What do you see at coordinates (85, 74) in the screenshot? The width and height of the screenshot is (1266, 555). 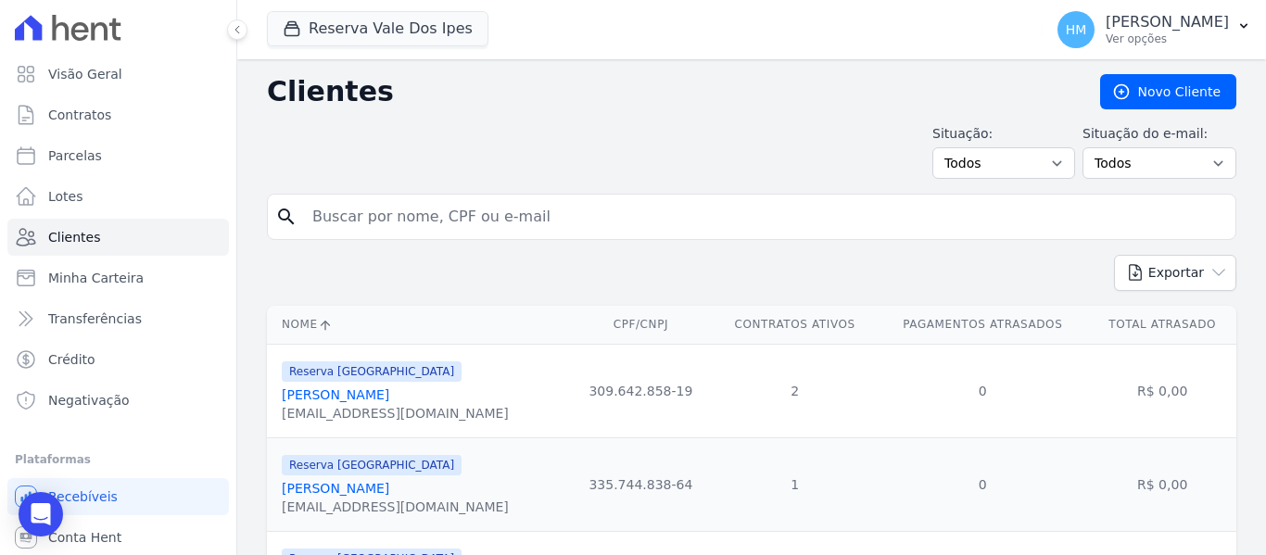 I see `span: Visão Geral` at bounding box center [85, 74].